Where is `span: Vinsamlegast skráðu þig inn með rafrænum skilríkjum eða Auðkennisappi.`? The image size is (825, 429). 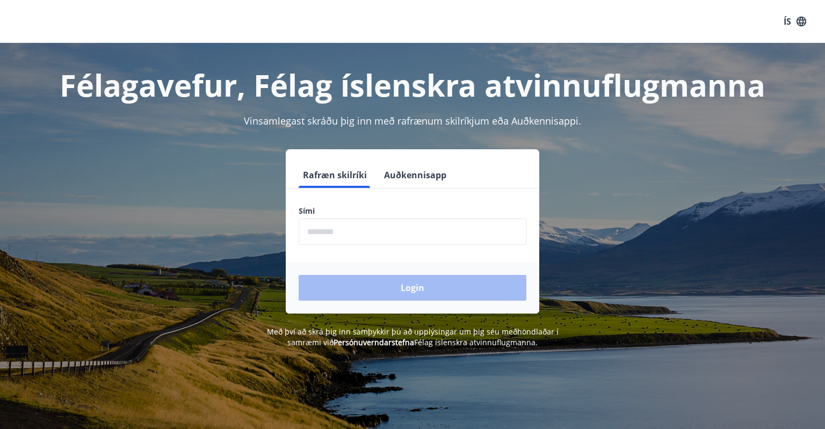 span: Vinsamlegast skráðu þig inn með rafrænum skilríkjum eða Auðkennisappi. is located at coordinates (412, 121).